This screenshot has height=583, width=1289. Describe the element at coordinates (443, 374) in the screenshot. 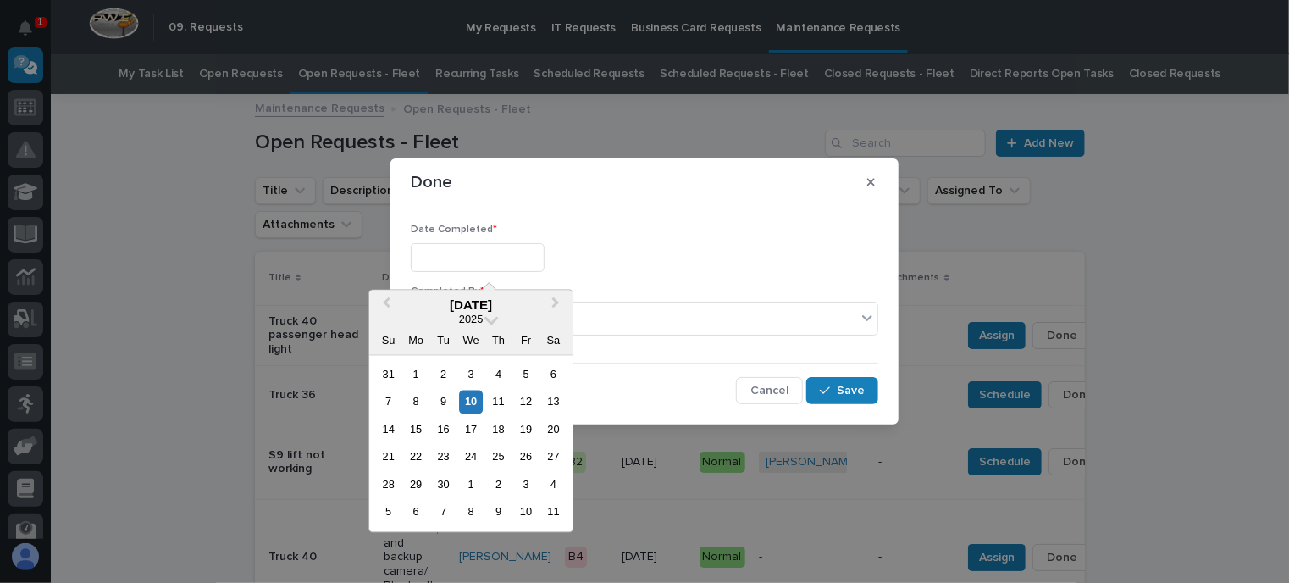

I see `div: Choose Tuesday, September 2nd, 2025` at that location.